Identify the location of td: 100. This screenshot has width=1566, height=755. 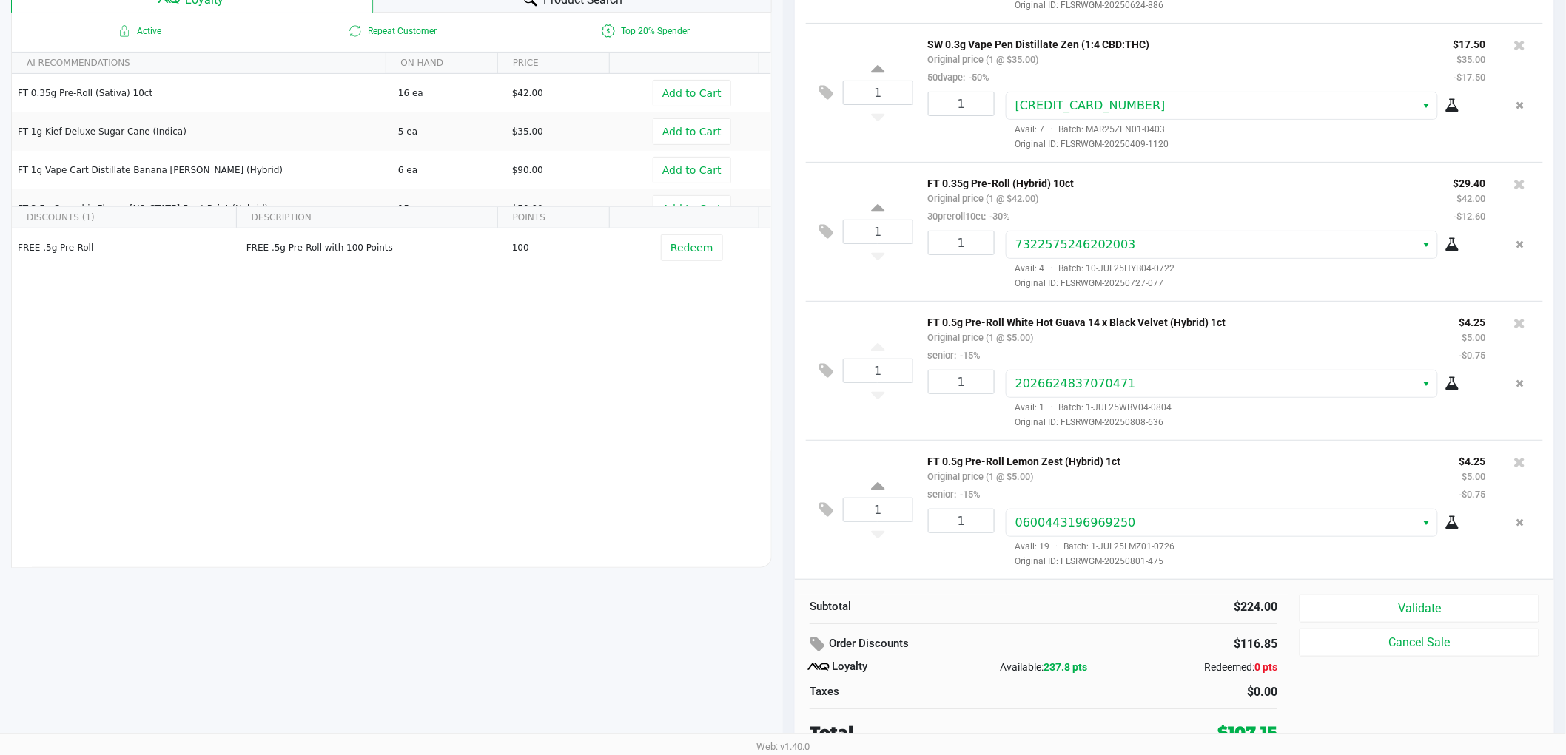
(562, 248).